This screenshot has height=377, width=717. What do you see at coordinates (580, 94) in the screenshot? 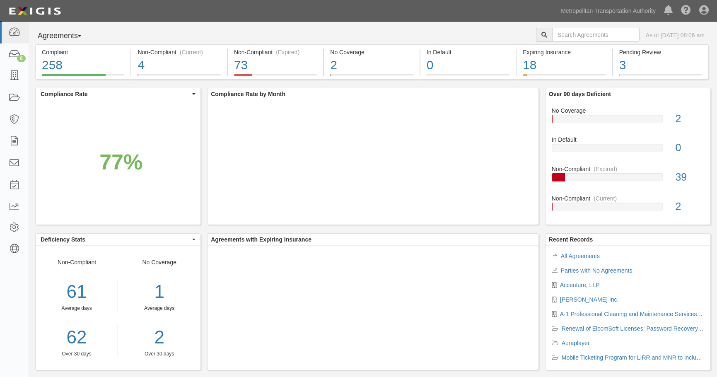
I see `b: Over 90 days Deficient` at bounding box center [580, 94].